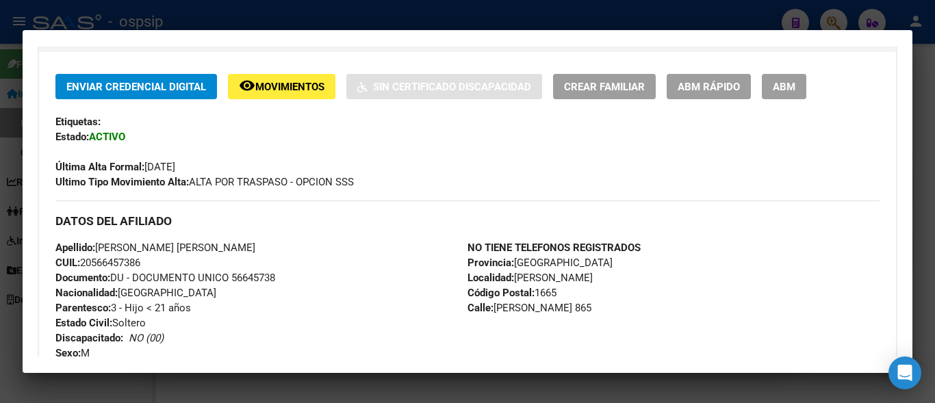  Describe the element at coordinates (136, 87) in the screenshot. I see `span: Enviar Credencial Digital` at that location.